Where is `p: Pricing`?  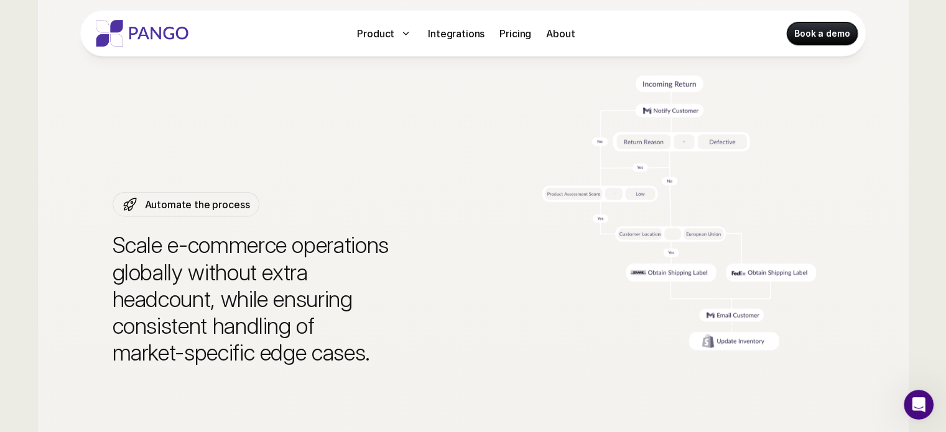
p: Pricing is located at coordinates (515, 34).